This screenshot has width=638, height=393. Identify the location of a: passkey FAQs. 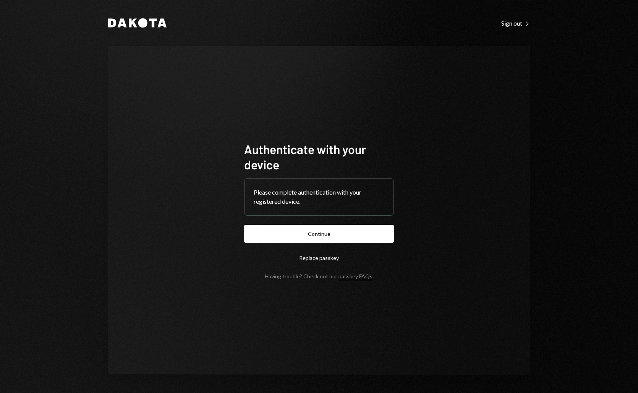
(355, 276).